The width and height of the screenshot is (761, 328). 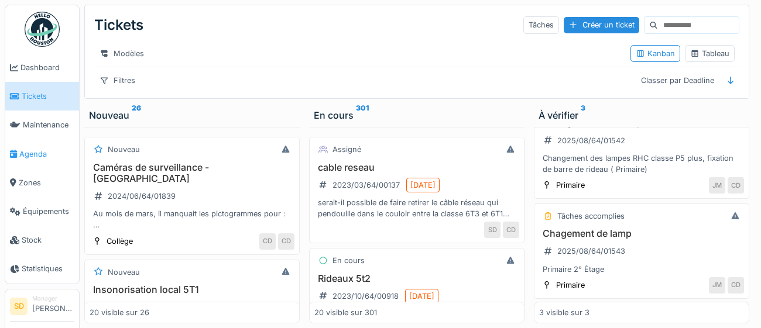 What do you see at coordinates (365, 296) in the screenshot?
I see `div: 2023/10/64/00918` at bounding box center [365, 296].